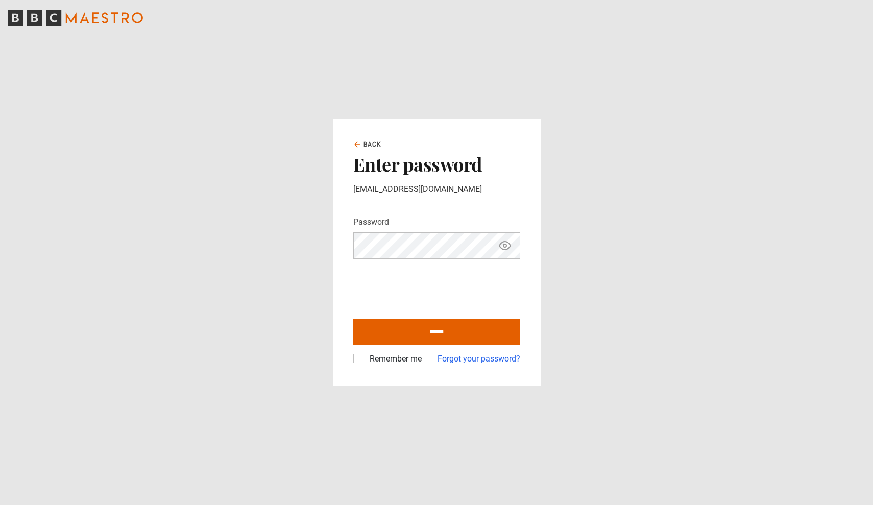 This screenshot has height=505, width=873. I want to click on svg: BBC Maestro, so click(75, 18).